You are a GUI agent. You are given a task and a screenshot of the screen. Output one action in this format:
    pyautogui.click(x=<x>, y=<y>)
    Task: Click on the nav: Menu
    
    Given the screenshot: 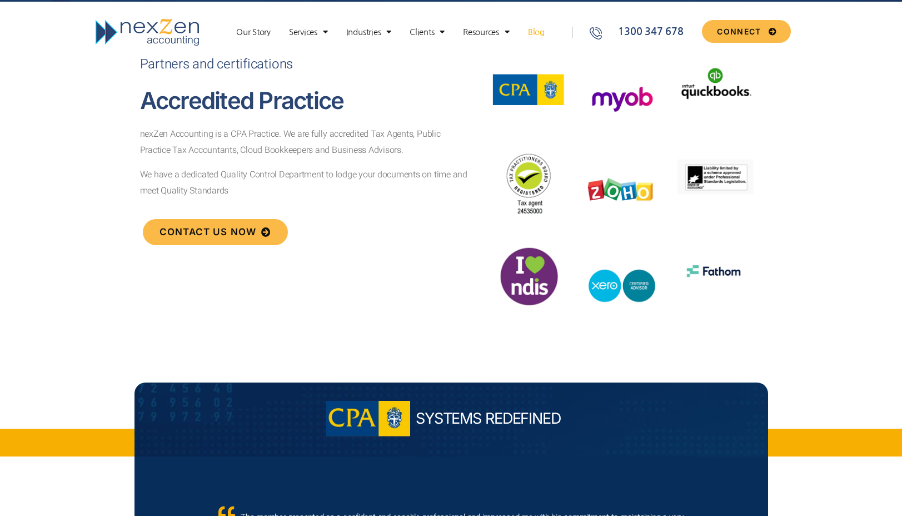 What is the action you would take?
    pyautogui.click(x=390, y=32)
    